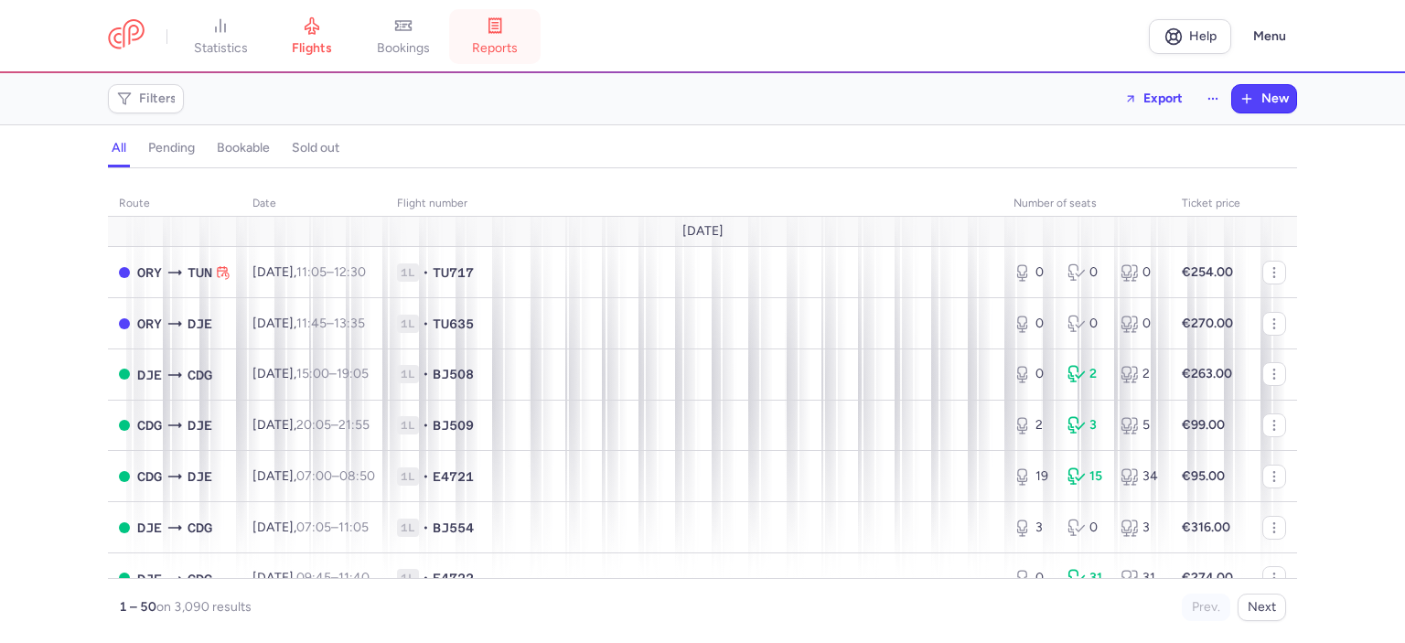 The width and height of the screenshot is (1405, 643). I want to click on a: flights, so click(312, 37).